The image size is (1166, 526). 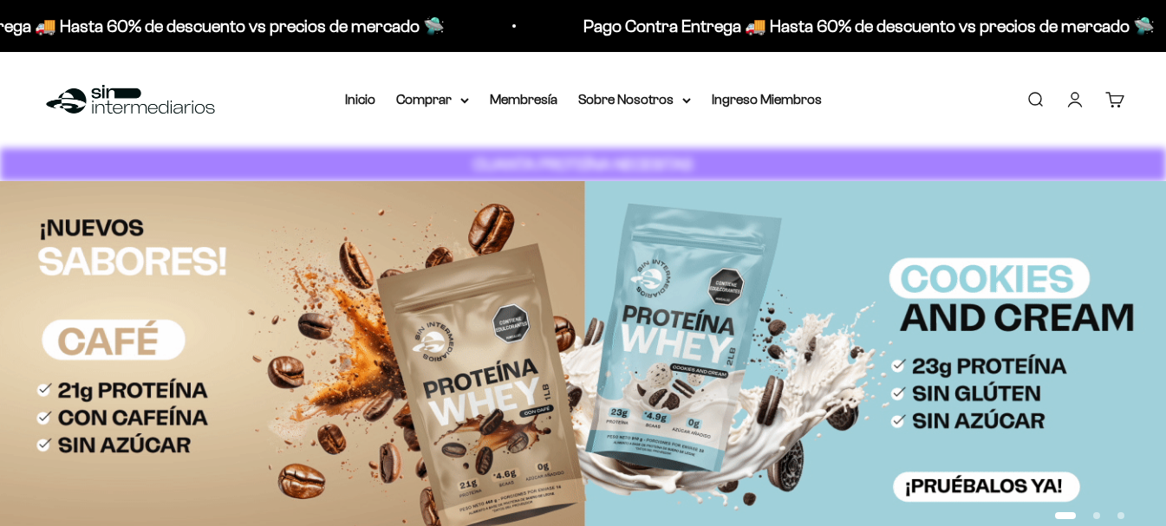 What do you see at coordinates (867, 26) in the screenshot?
I see `p: Pago Contra Entrega 🚚 Hasta 60% de descuento vs precios de mercado 🛸` at bounding box center [867, 26].